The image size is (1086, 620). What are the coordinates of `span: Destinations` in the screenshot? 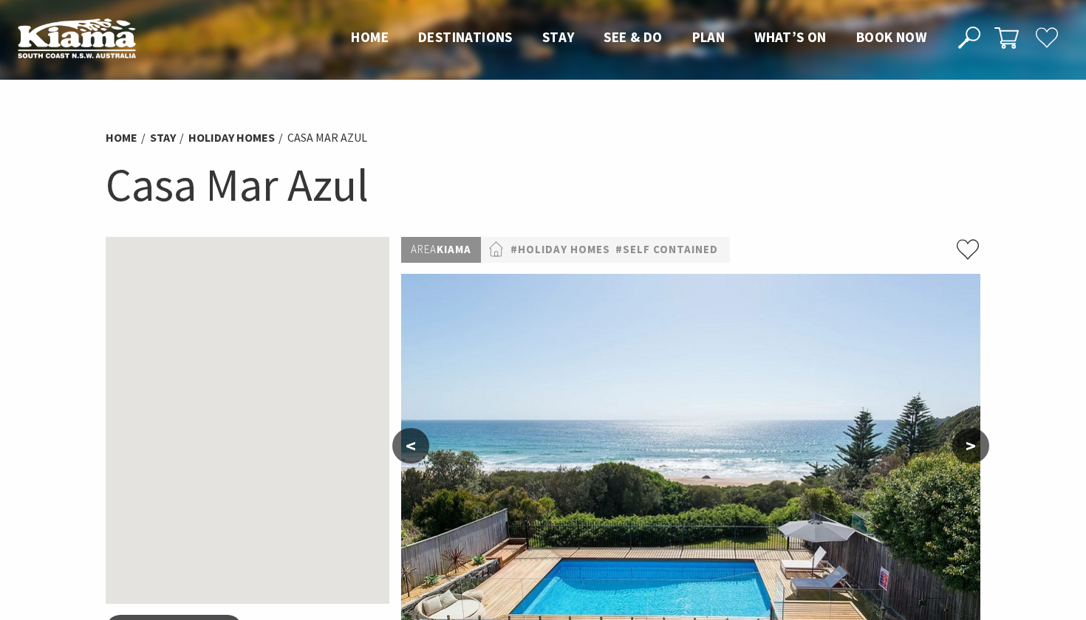 It's located at (465, 37).